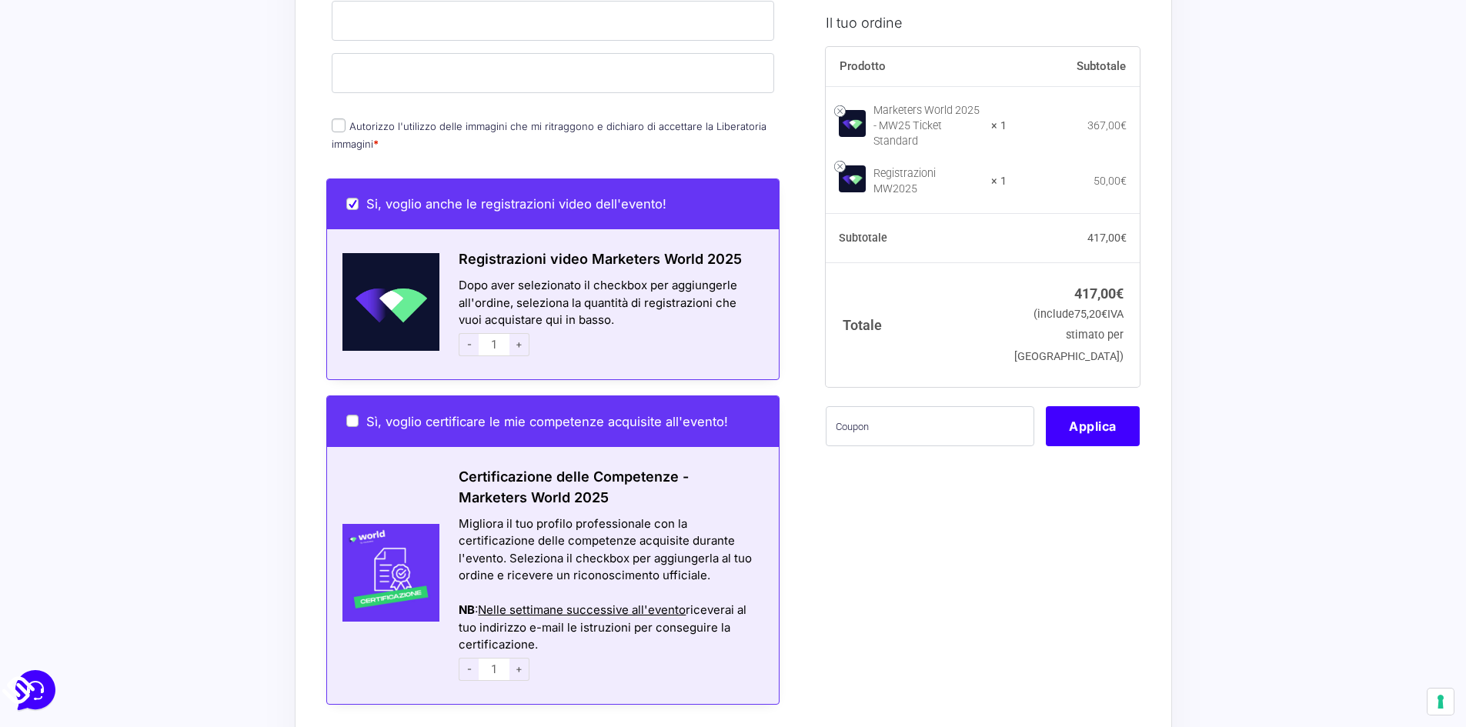 The image size is (1466, 727). What do you see at coordinates (574, 487) in the screenshot?
I see `span: Certificazione delle Competenze - Marketers World 2025` at bounding box center [574, 487].